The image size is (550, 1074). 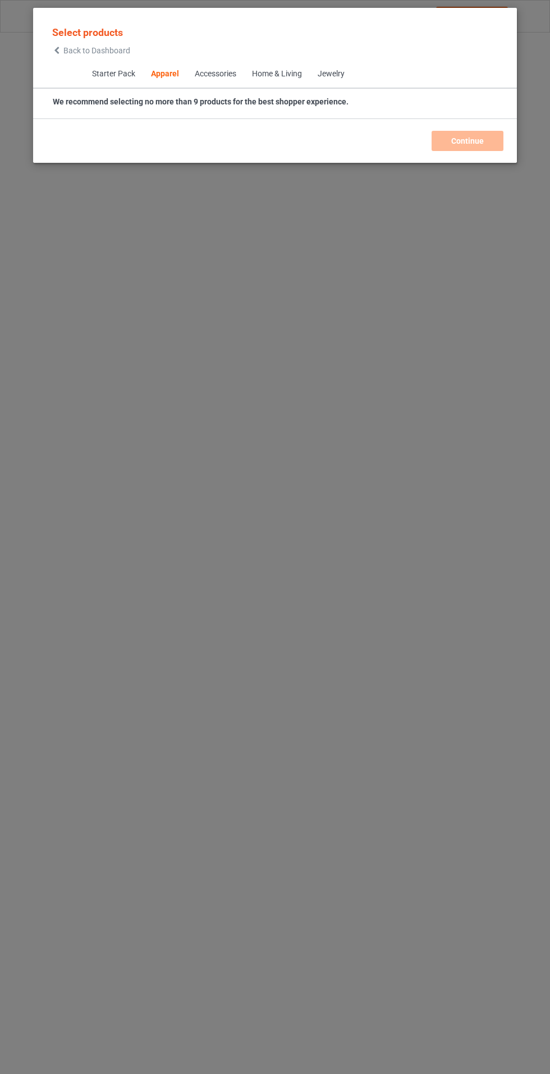 What do you see at coordinates (215, 74) in the screenshot?
I see `div: Accessories` at bounding box center [215, 74].